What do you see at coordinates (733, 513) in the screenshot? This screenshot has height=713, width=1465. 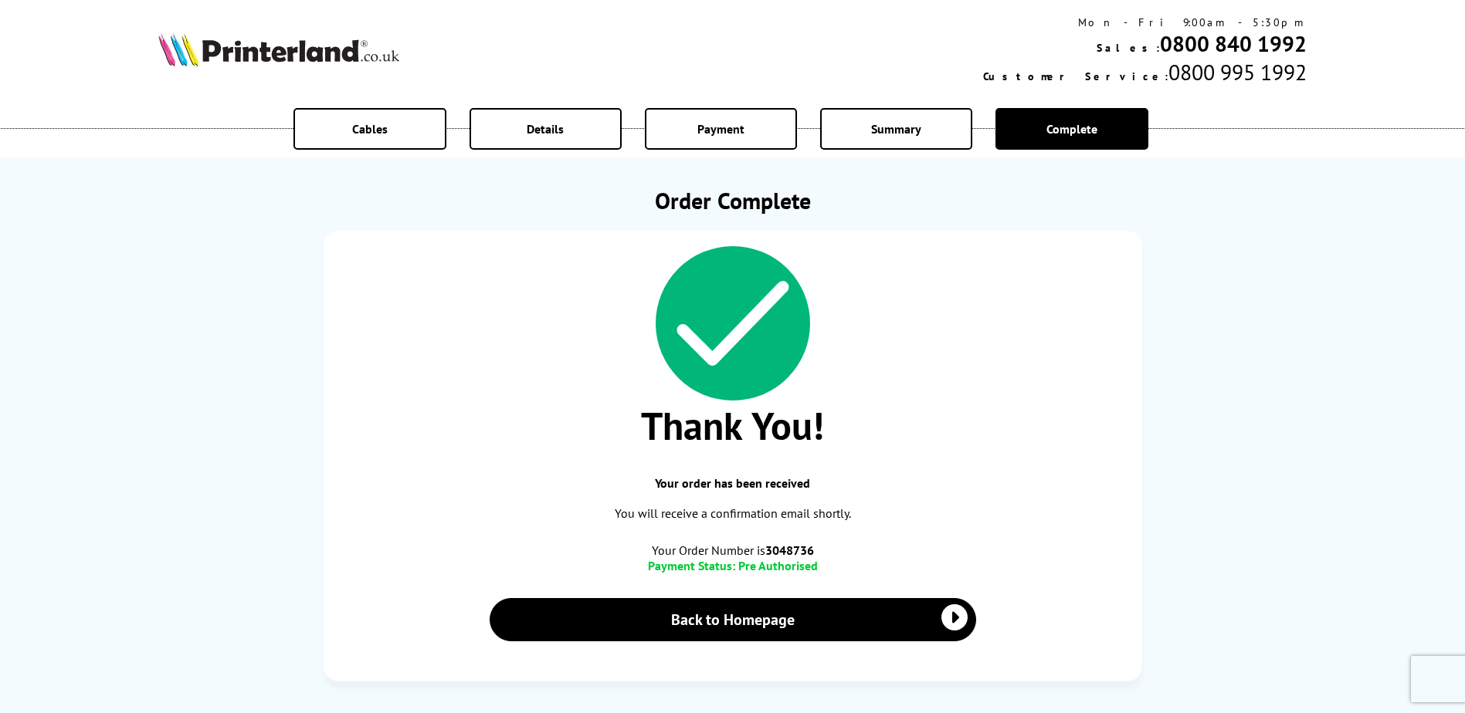 I see `p: You will receive a confirmation email shortly.` at bounding box center [733, 513].